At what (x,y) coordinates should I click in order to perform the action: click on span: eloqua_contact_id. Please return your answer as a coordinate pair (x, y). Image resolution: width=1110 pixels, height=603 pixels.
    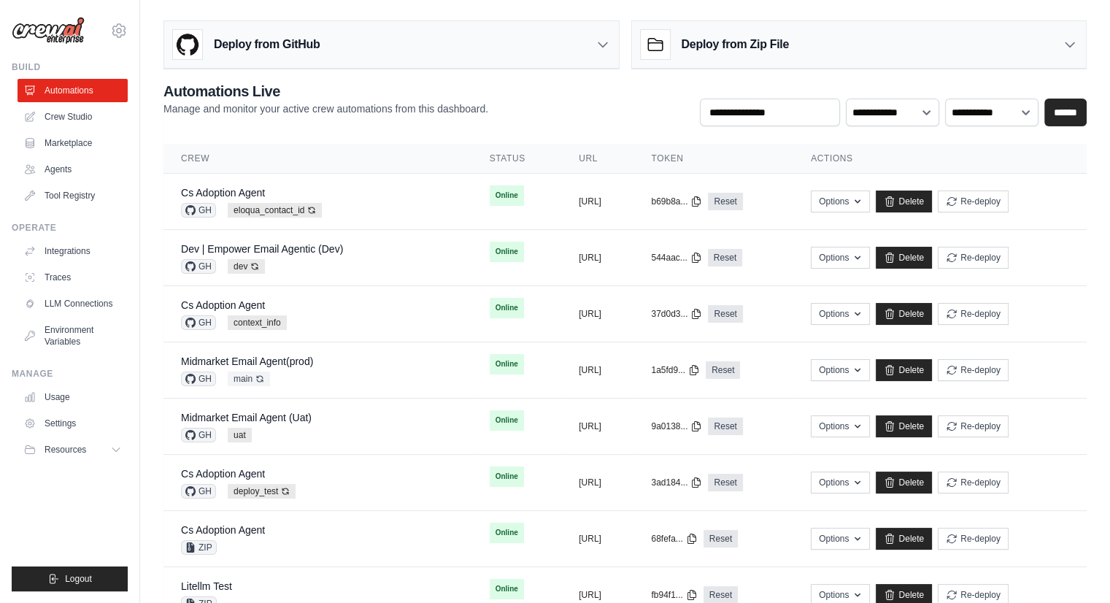
    Looking at the image, I should click on (274, 210).